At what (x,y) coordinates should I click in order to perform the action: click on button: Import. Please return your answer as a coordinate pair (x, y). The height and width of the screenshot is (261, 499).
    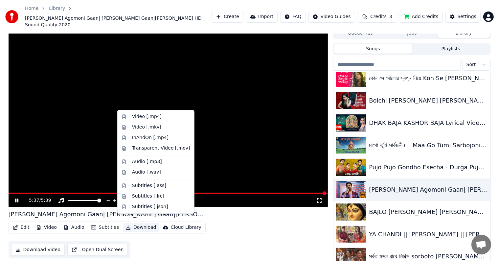
    Looking at the image, I should click on (262, 17).